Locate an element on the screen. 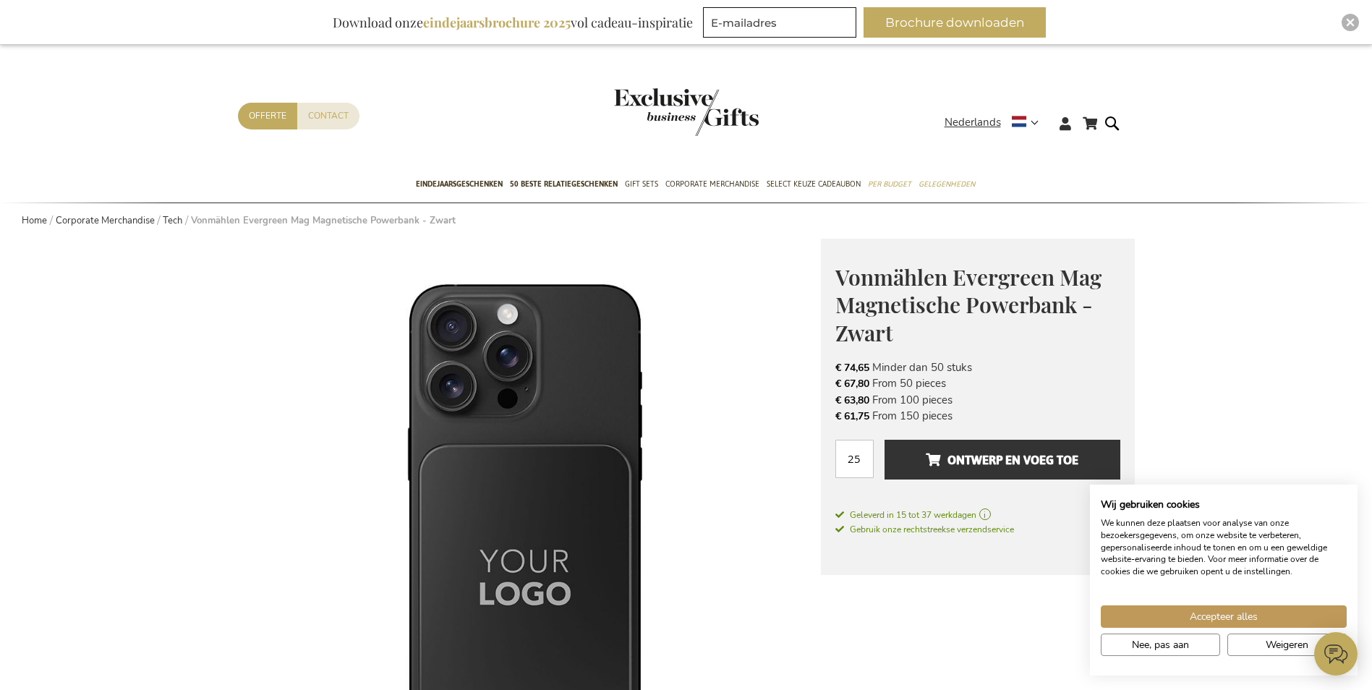 This screenshot has width=1372, height=690. li: From 100 pieces is located at coordinates (978, 400).